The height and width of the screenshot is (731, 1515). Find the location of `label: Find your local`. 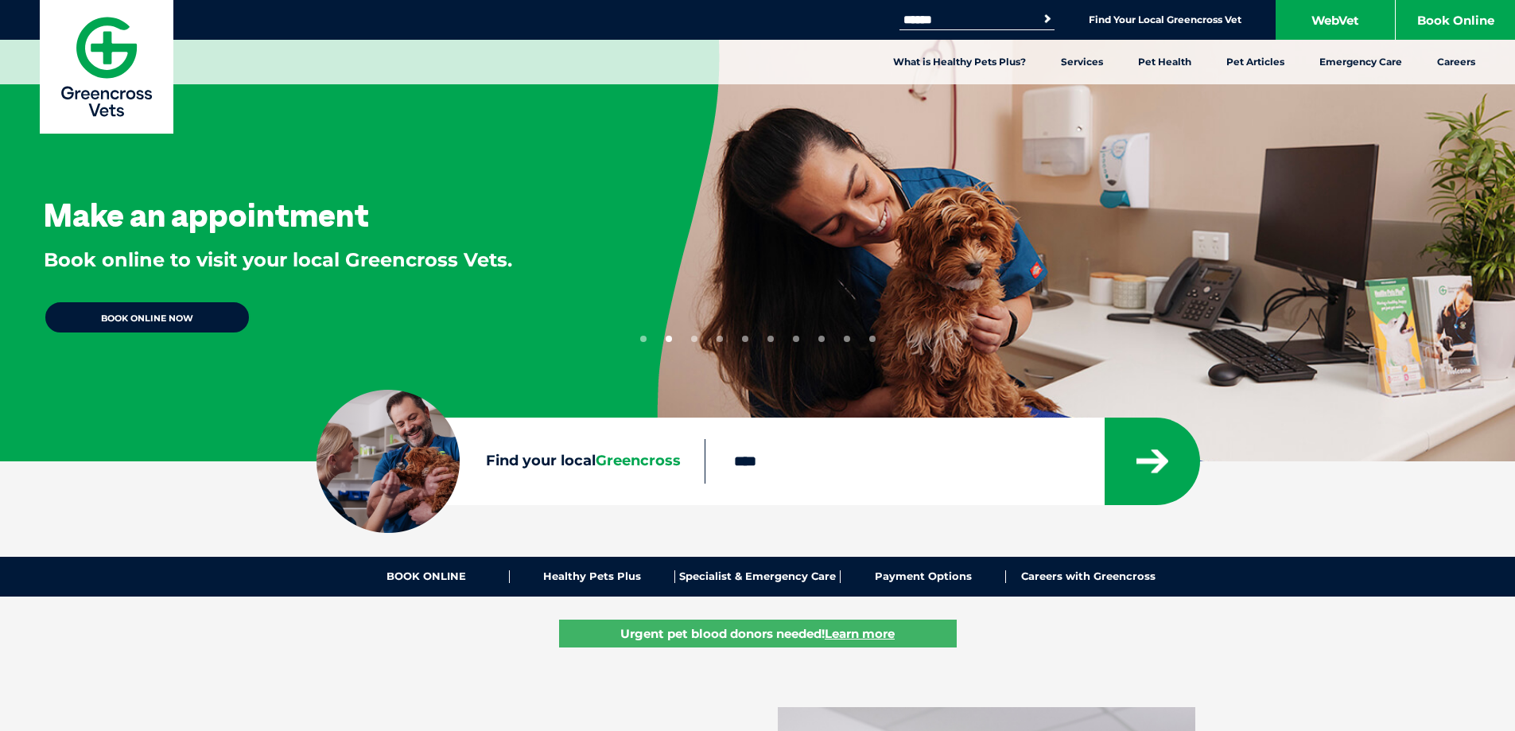

label: Find your local is located at coordinates (511, 461).